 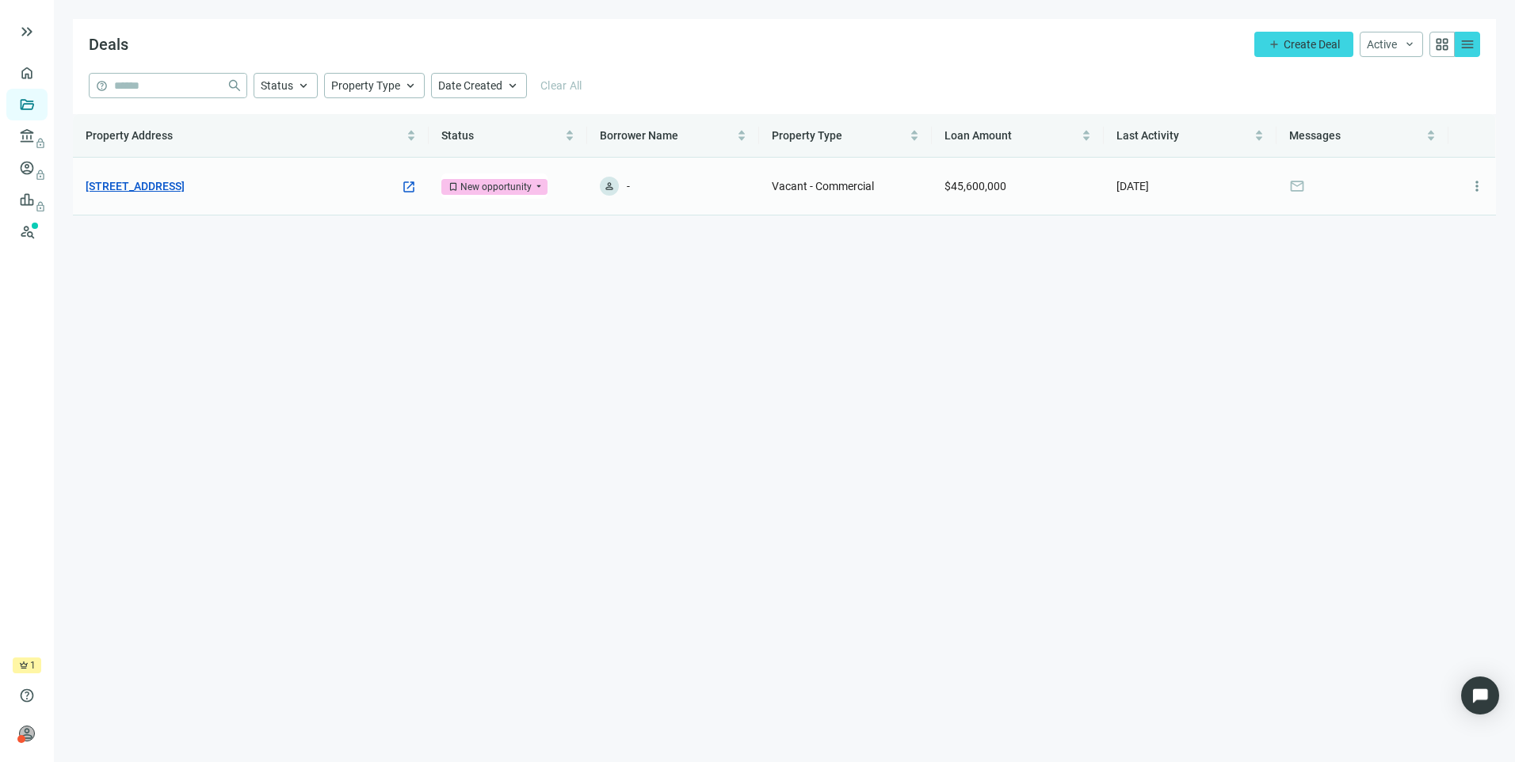 What do you see at coordinates (409, 187) in the screenshot?
I see `span: open_in_new` at bounding box center [409, 187].